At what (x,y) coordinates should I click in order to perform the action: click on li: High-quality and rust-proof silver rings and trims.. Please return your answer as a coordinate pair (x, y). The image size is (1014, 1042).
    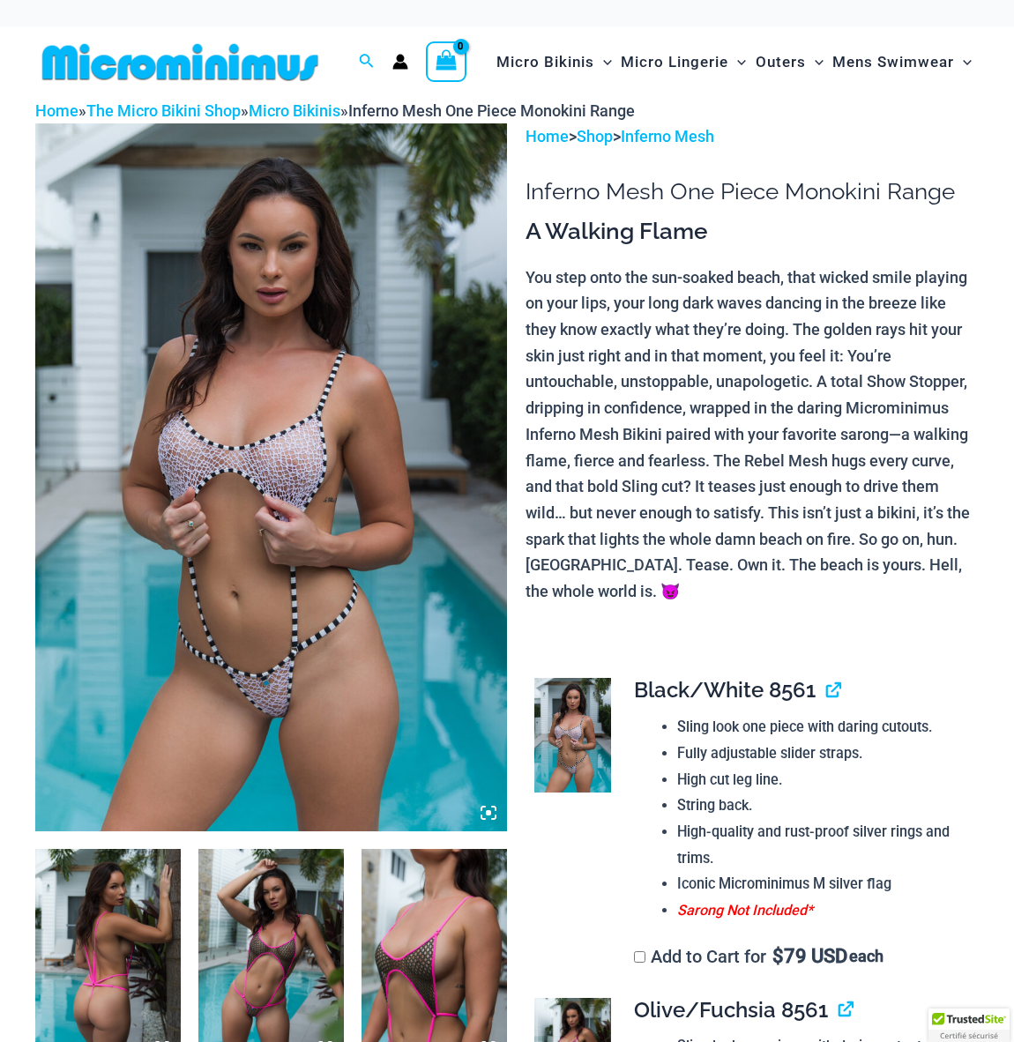
    Looking at the image, I should click on (821, 845).